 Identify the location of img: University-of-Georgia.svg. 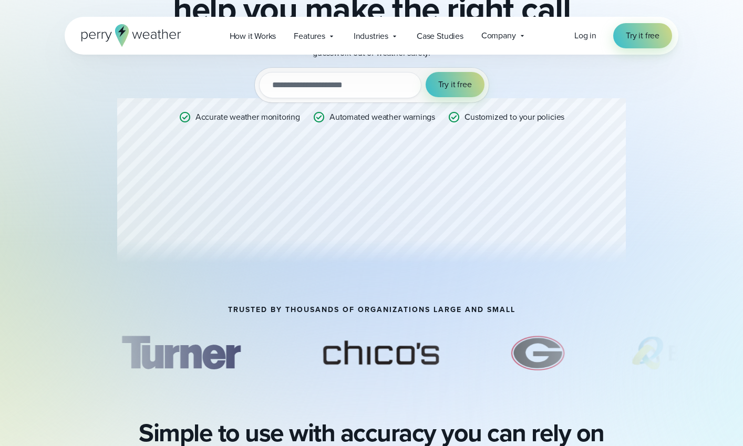
(538, 353).